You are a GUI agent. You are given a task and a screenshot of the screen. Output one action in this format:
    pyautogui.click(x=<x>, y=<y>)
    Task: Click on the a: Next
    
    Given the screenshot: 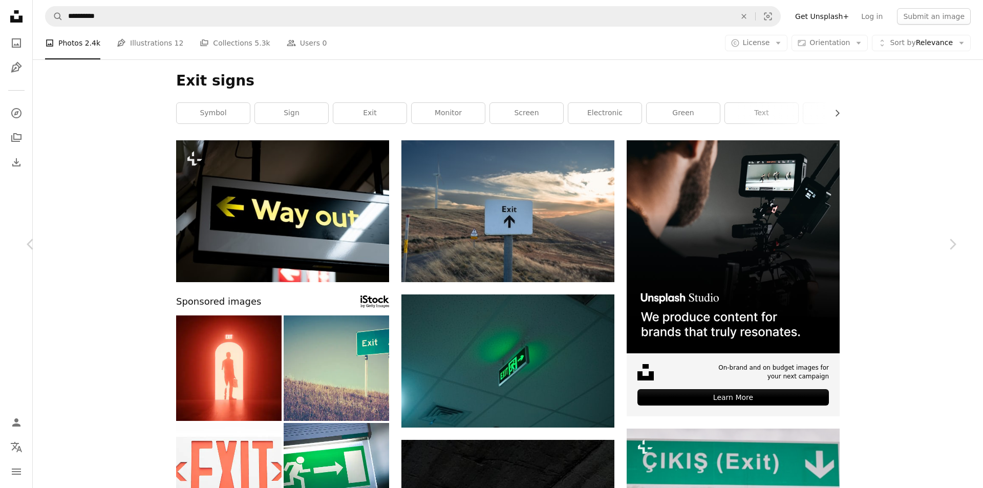 What is the action you would take?
    pyautogui.click(x=952, y=244)
    